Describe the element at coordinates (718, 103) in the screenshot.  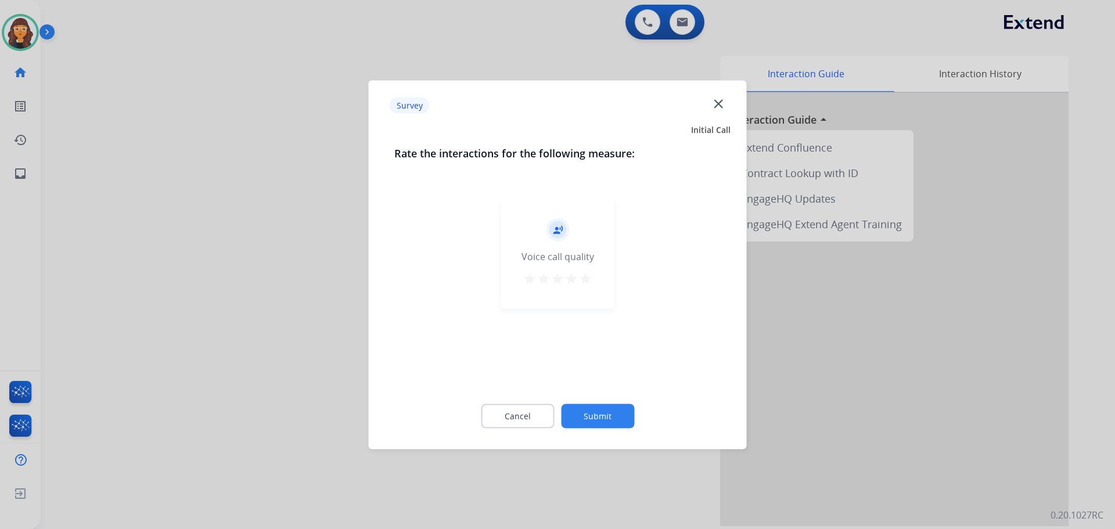
I see `mat-icon: close` at that location.